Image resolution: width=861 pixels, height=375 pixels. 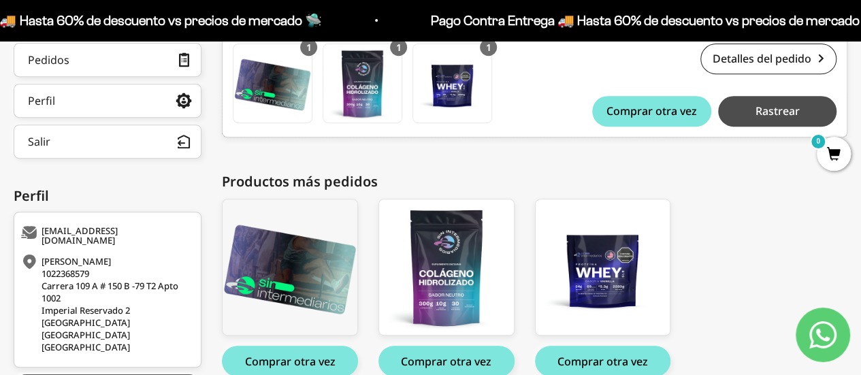 I want to click on div: Productos más pedidos, so click(x=535, y=182).